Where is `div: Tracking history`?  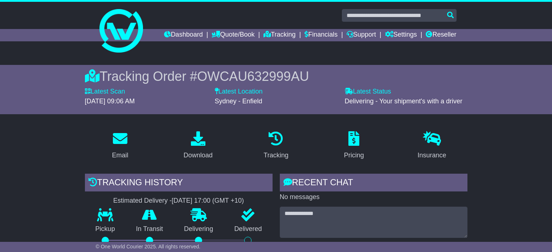
div: Tracking history is located at coordinates (179, 184).